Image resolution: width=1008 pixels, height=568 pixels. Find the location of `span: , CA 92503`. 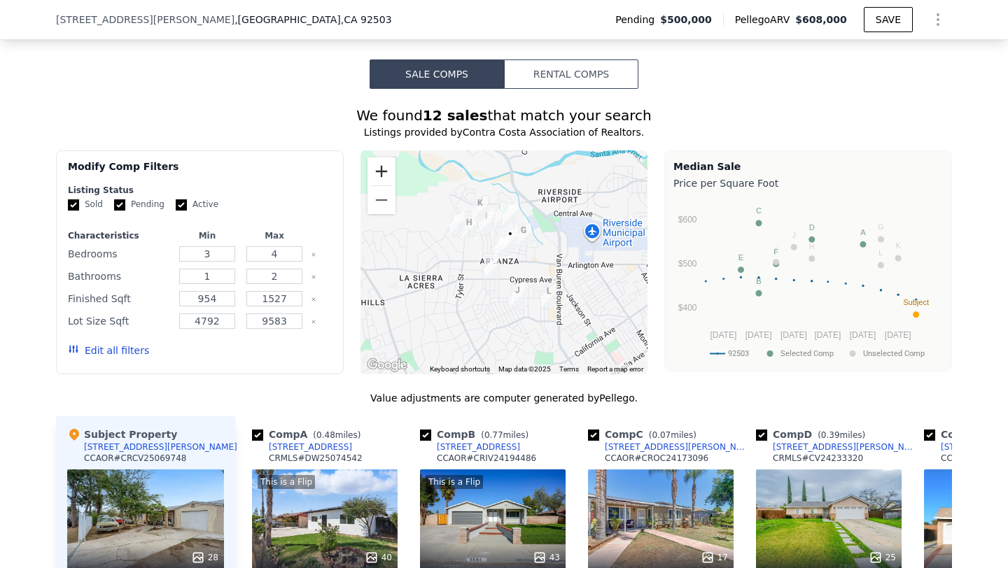

span: , CA 92503 is located at coordinates (366, 20).